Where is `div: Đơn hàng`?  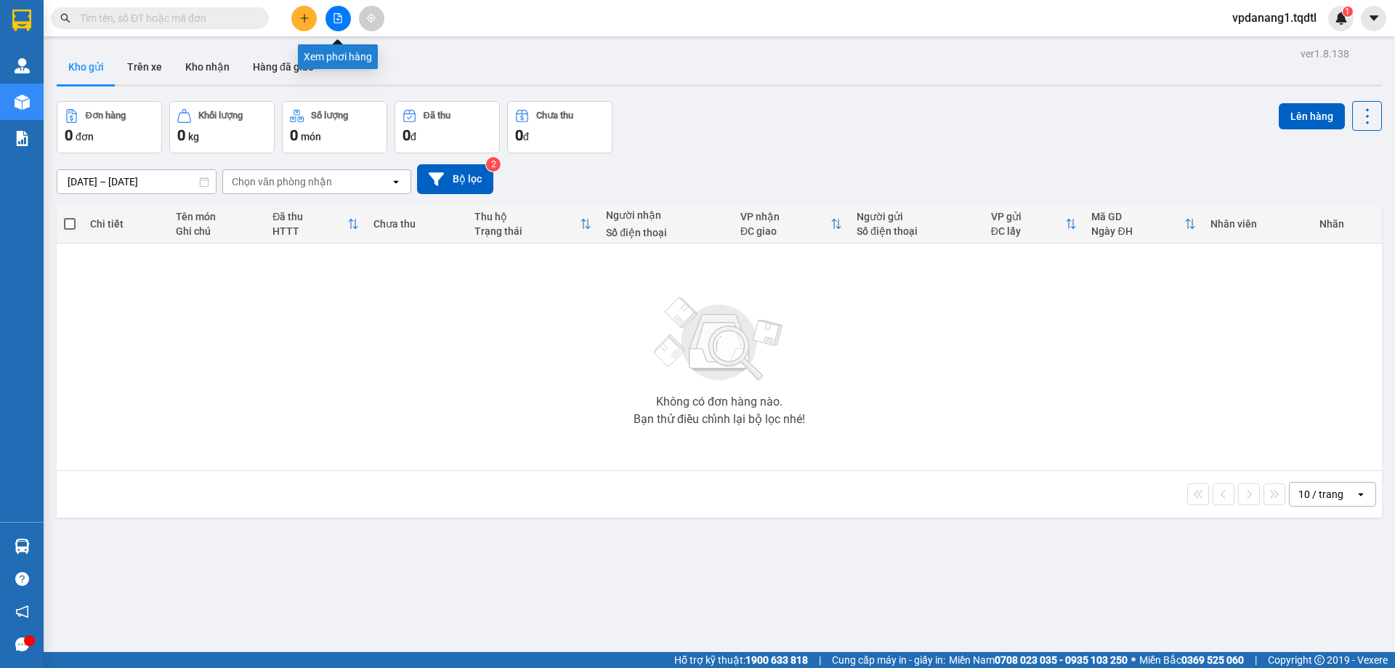
div: Đơn hàng is located at coordinates (105, 116).